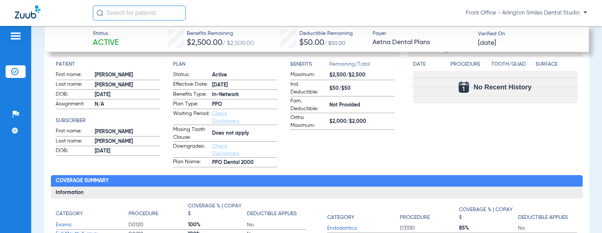 This screenshot has width=602, height=233. Describe the element at coordinates (362, 88) in the screenshot. I see `span: $50/$50` at that location.